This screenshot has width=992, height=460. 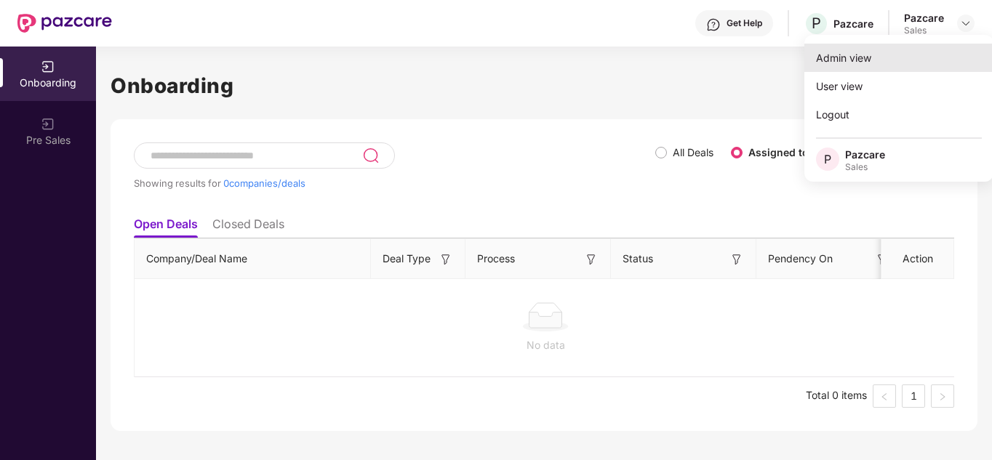 What do you see at coordinates (943, 396) in the screenshot?
I see `li: Next Page` at bounding box center [943, 396].